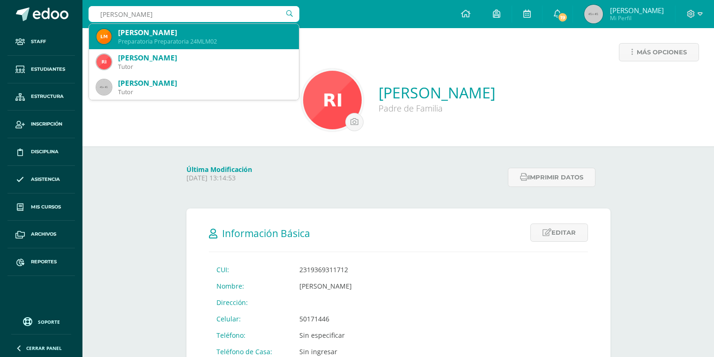 This screenshot has height=357, width=714. What do you see at coordinates (41, 152) in the screenshot?
I see `a: Disciplina` at bounding box center [41, 152].